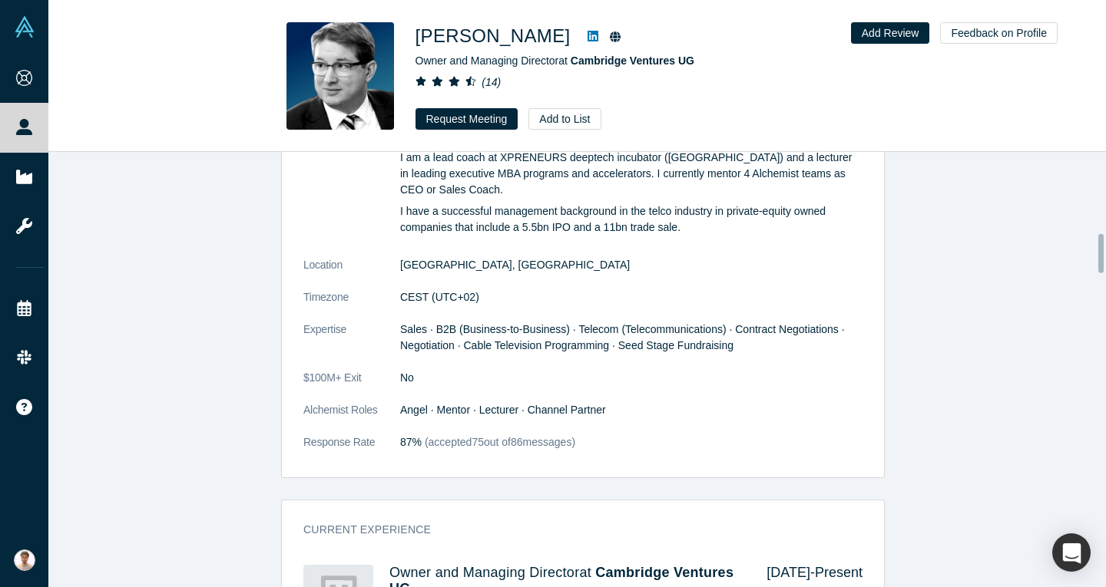 This screenshot has width=1106, height=587. Describe the element at coordinates (631, 220) in the screenshot. I see `p: I have a successful management background in the telco industry in private-equity owned companies...` at that location.